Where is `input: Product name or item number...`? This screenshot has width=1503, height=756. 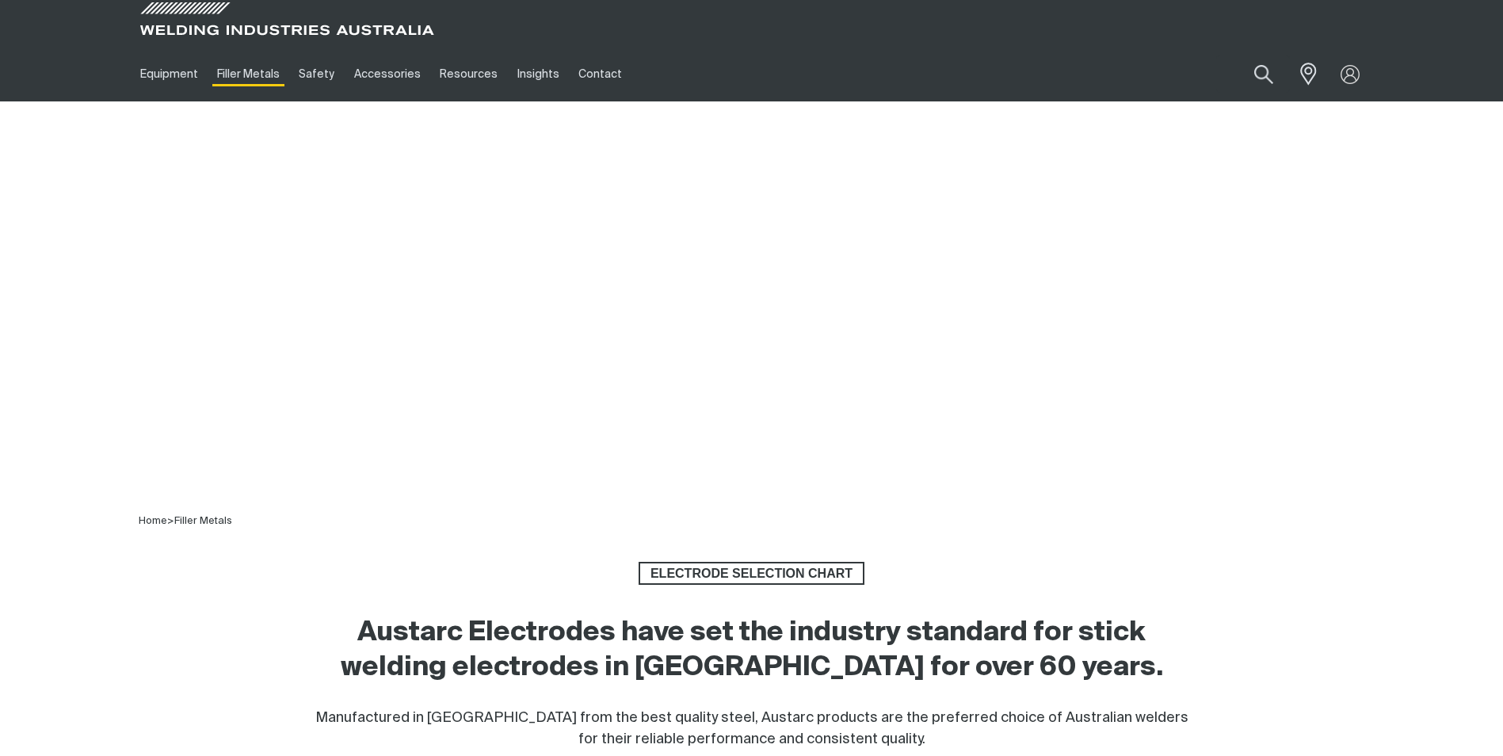
input: Product name or item number... is located at coordinates (1252, 74).